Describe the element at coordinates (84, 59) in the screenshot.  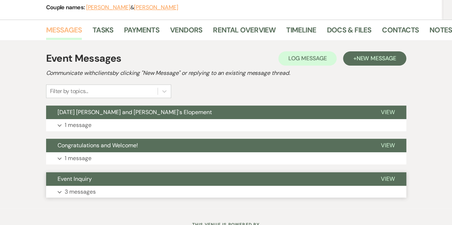
I see `h1: Event Messages` at that location.